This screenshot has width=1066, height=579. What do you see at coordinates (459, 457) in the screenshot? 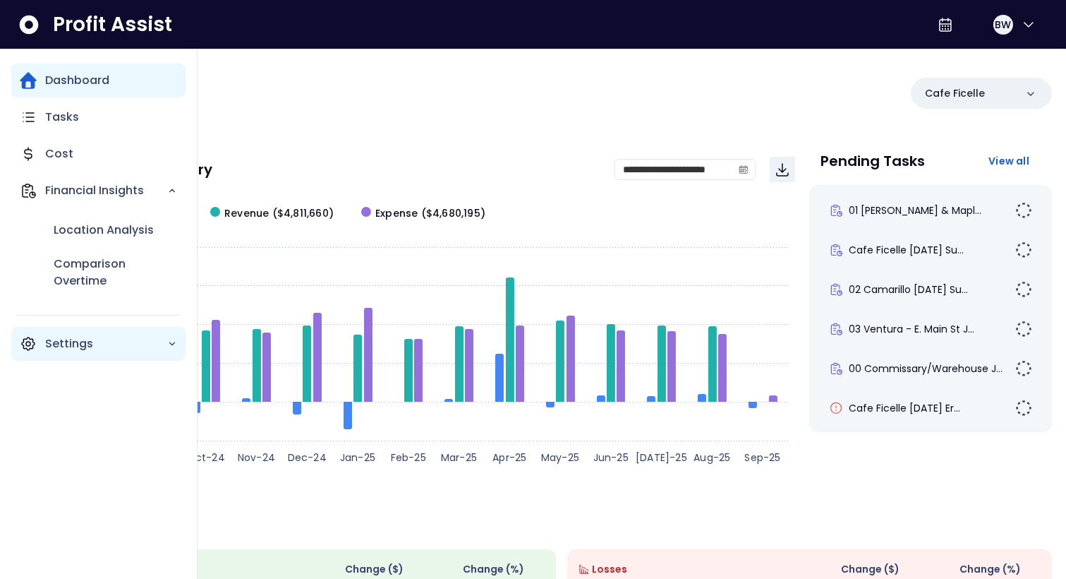
I see `text: Mar-25` at bounding box center [459, 457].